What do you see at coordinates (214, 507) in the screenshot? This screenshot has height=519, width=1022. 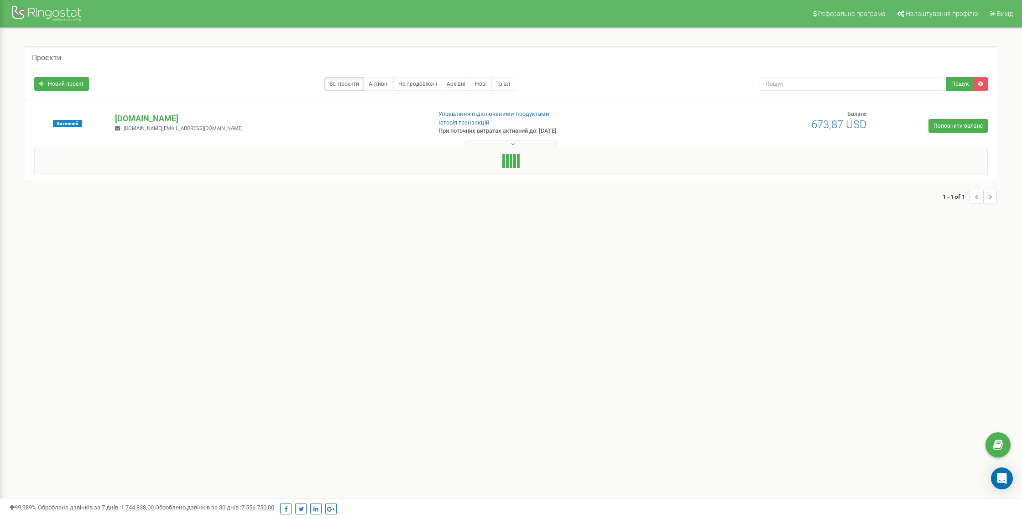 I see `span: Оброблено дзвінків за 30 днів :` at bounding box center [214, 507].